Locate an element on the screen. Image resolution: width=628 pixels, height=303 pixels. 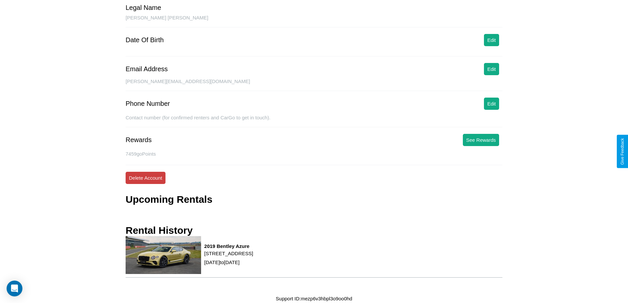
div: Date Of Birth is located at coordinates (145, 40).